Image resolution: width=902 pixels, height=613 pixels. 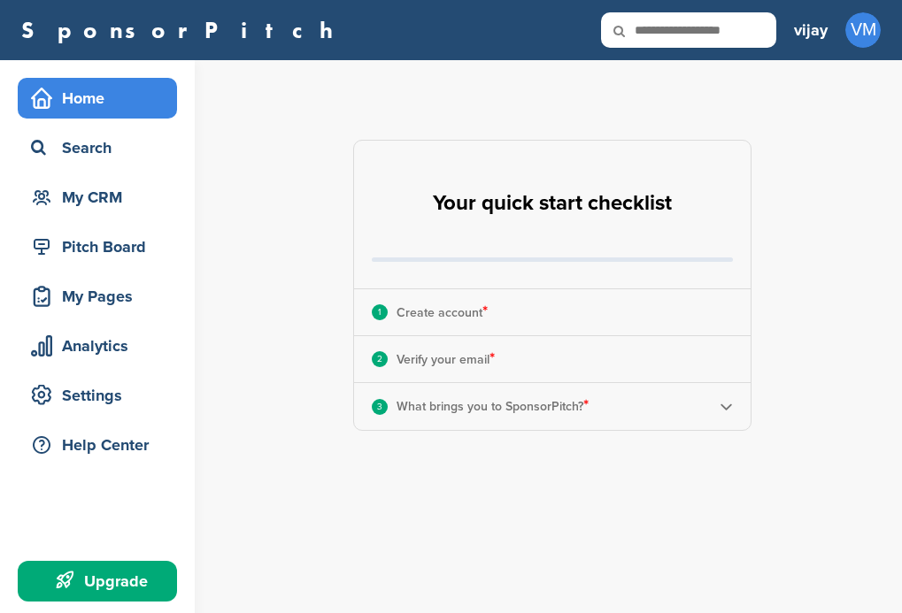 I want to click on div: 3, so click(x=380, y=407).